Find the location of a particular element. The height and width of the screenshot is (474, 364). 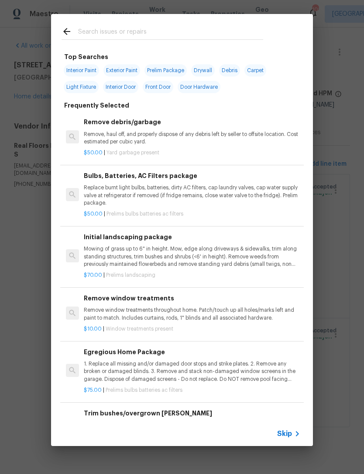

h6: Frequently Selected is located at coordinates (97, 105).